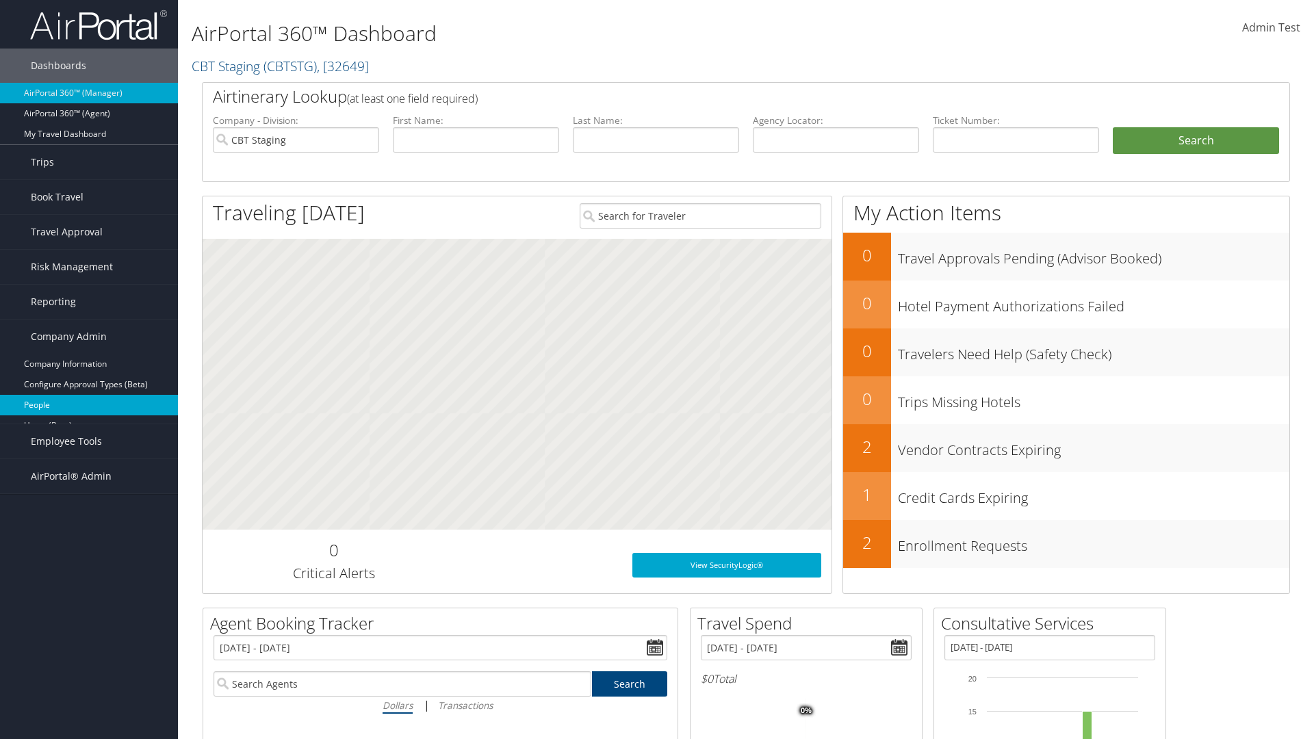  Describe the element at coordinates (333, 574) in the screenshot. I see `h3: Critical Alerts` at that location.